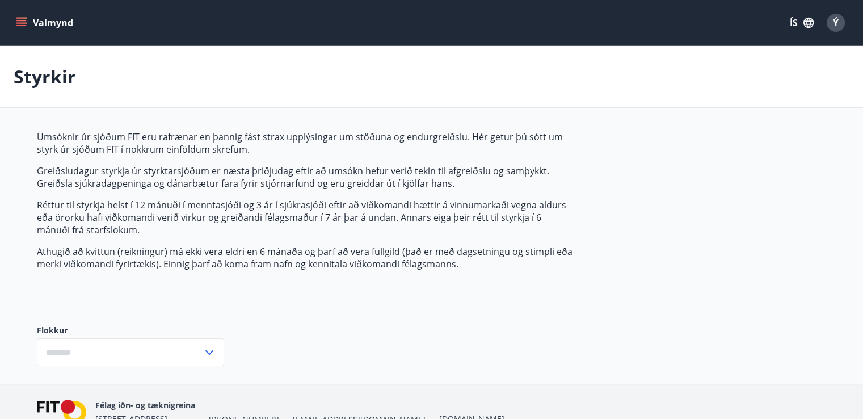 This screenshot has width=863, height=419. What do you see at coordinates (131, 330) in the screenshot?
I see `label: Flokkur` at bounding box center [131, 330].